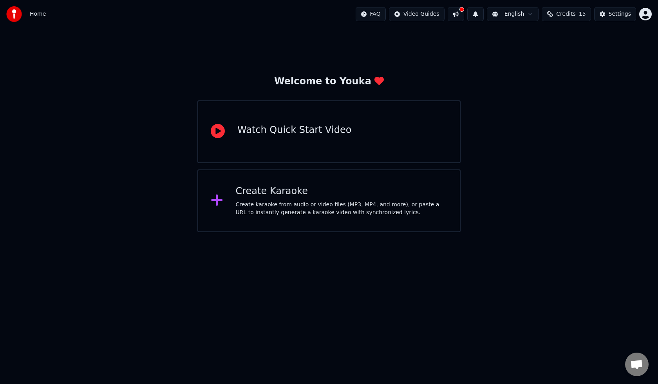  Describe the element at coordinates (615, 14) in the screenshot. I see `button: Settings` at that location.